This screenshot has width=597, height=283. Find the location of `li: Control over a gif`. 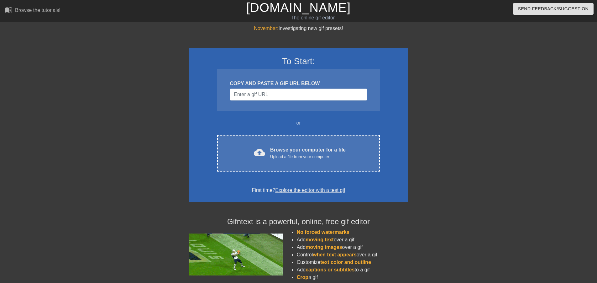

li: Control over a gif is located at coordinates (352, 255).